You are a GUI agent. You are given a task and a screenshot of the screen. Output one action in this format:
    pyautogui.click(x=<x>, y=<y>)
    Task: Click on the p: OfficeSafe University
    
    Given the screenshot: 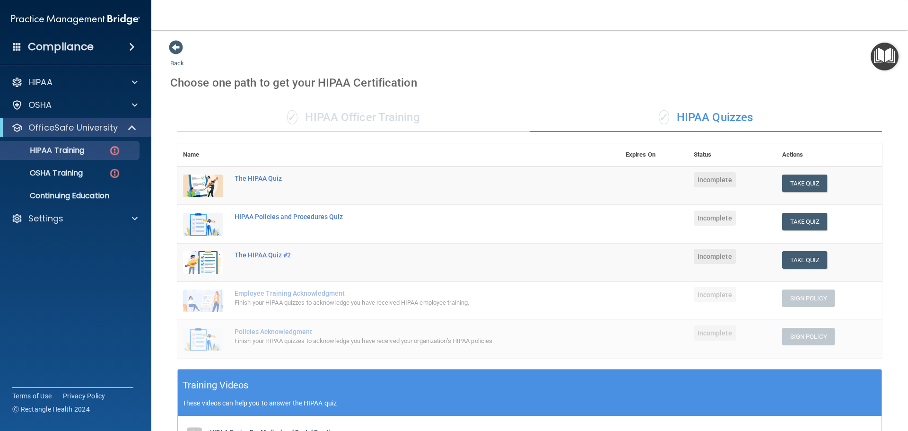 What is the action you would take?
    pyautogui.click(x=73, y=128)
    